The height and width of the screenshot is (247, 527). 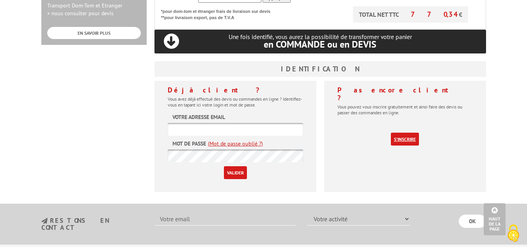 I want to click on label: Votre adresse email, so click(x=199, y=117).